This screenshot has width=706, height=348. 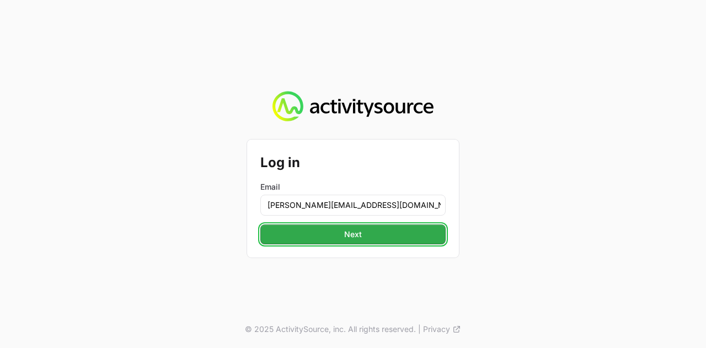 What do you see at coordinates (331, 330) in the screenshot?
I see `p: © 2025 ActivitySource, inc. All rights reserved.` at bounding box center [331, 330].